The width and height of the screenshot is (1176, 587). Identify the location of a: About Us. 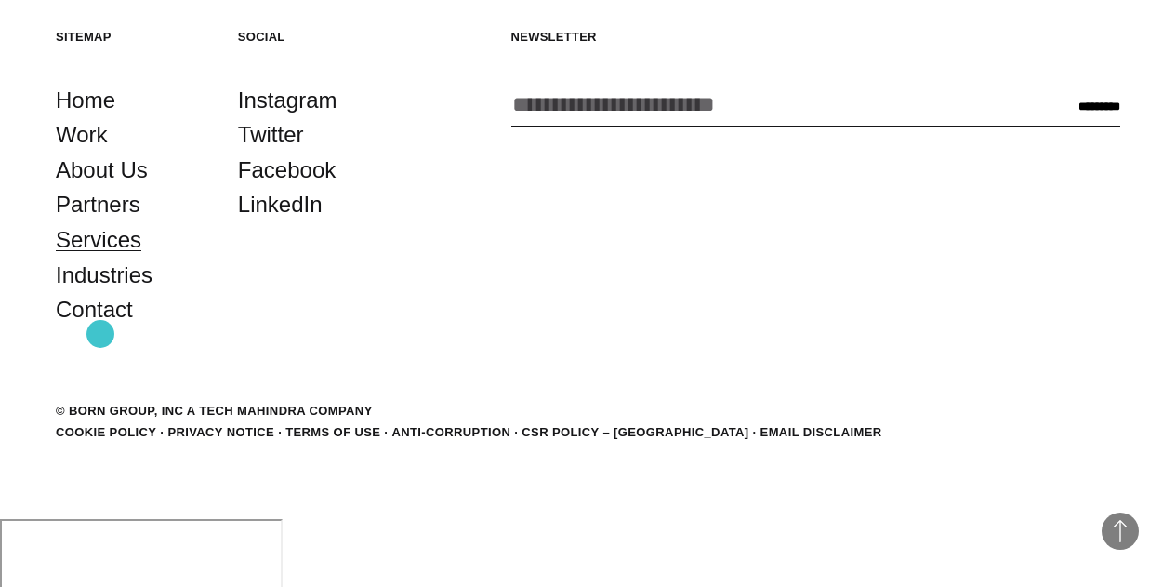
(101, 170).